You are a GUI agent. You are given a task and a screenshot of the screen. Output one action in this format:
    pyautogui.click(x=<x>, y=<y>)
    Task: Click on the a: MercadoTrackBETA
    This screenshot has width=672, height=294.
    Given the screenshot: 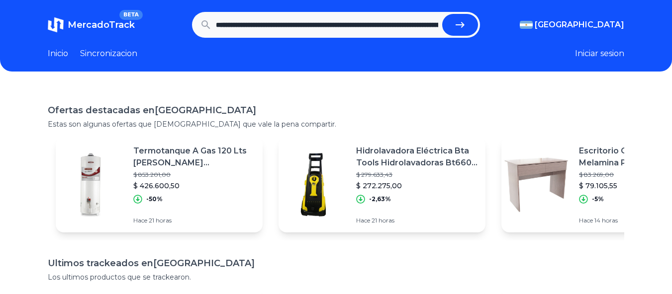 What is the action you would take?
    pyautogui.click(x=91, y=25)
    